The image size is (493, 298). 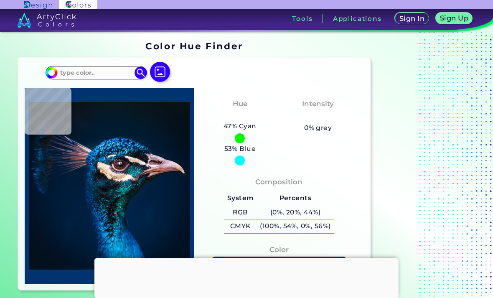 What do you see at coordinates (412, 18) in the screenshot?
I see `h5: Sign In` at bounding box center [412, 18].